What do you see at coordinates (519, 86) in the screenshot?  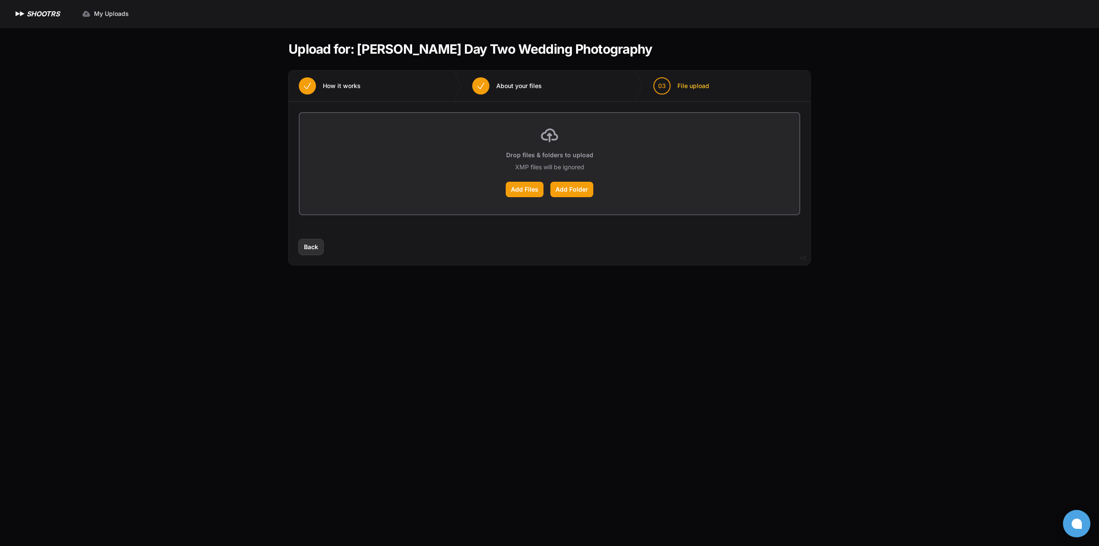 I see `span: About your files` at bounding box center [519, 86].